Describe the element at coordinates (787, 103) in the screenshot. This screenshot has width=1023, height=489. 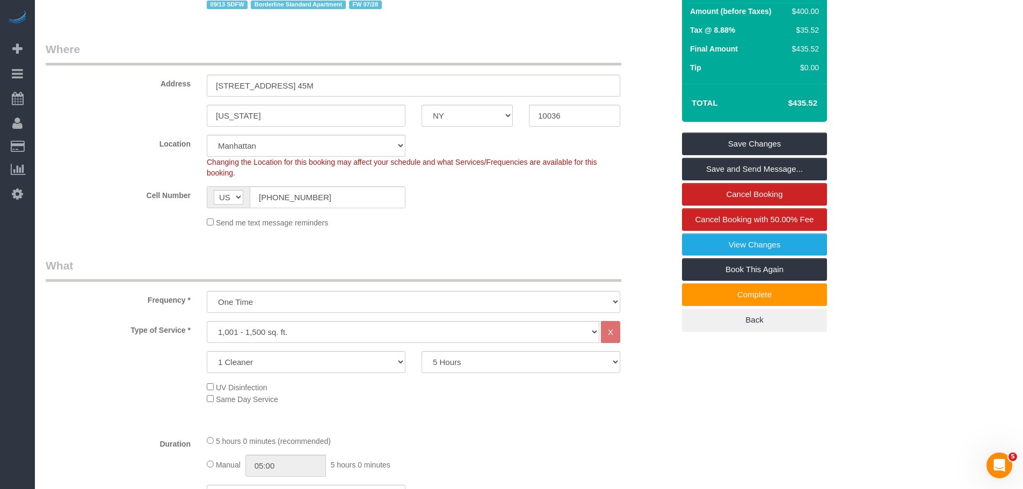
I see `h4: $435.52` at that location.